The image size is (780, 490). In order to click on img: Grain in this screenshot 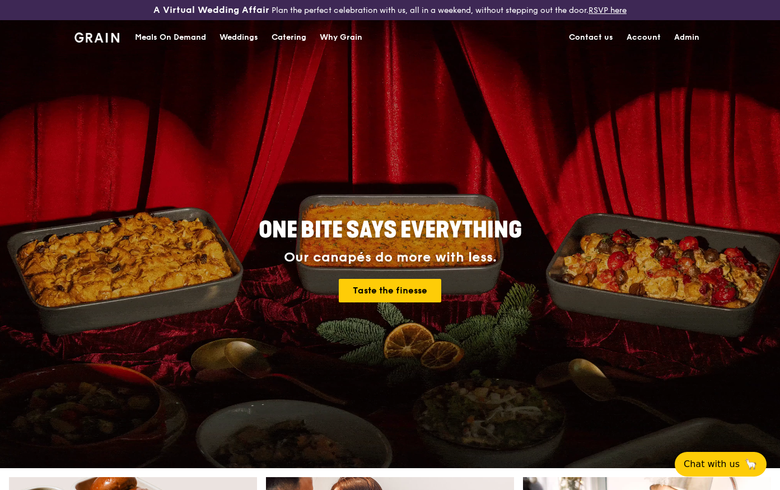, I will do `click(97, 38)`.